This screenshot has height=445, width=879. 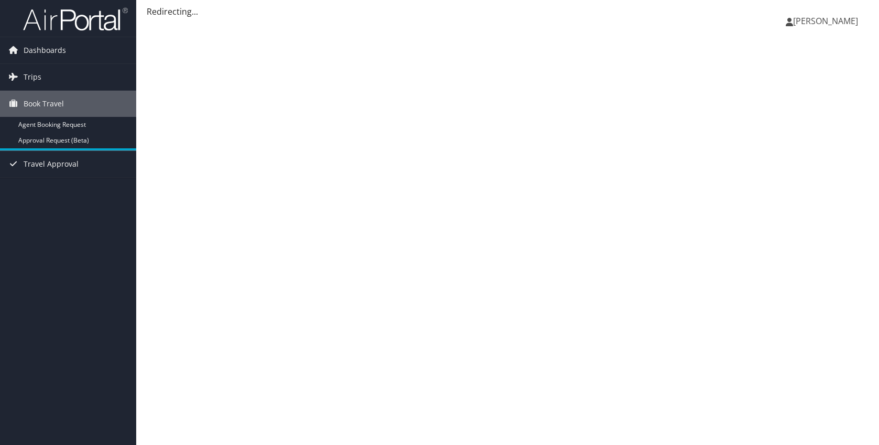 I want to click on span: Travel Approval, so click(x=51, y=164).